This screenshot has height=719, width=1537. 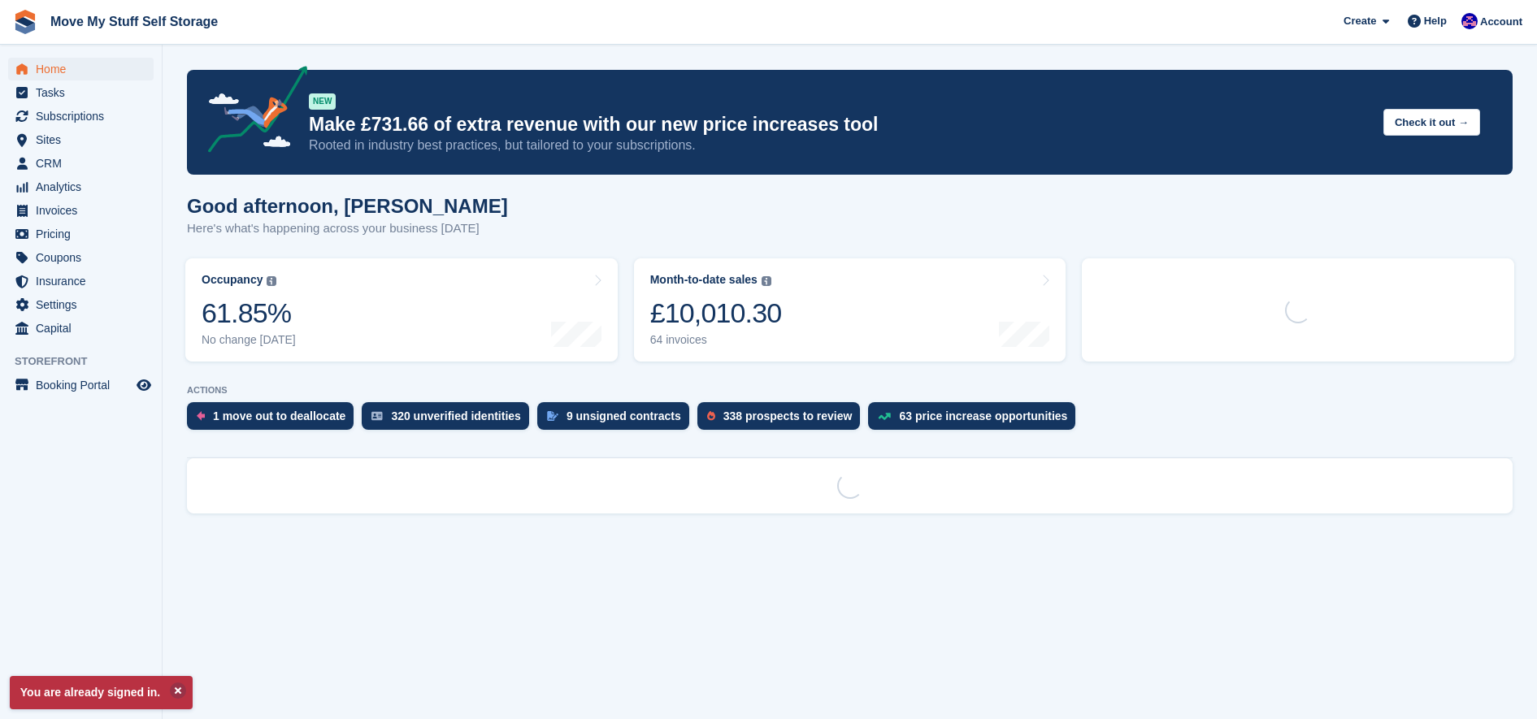 What do you see at coordinates (249, 313) in the screenshot?
I see `div: 61.85%` at bounding box center [249, 313].